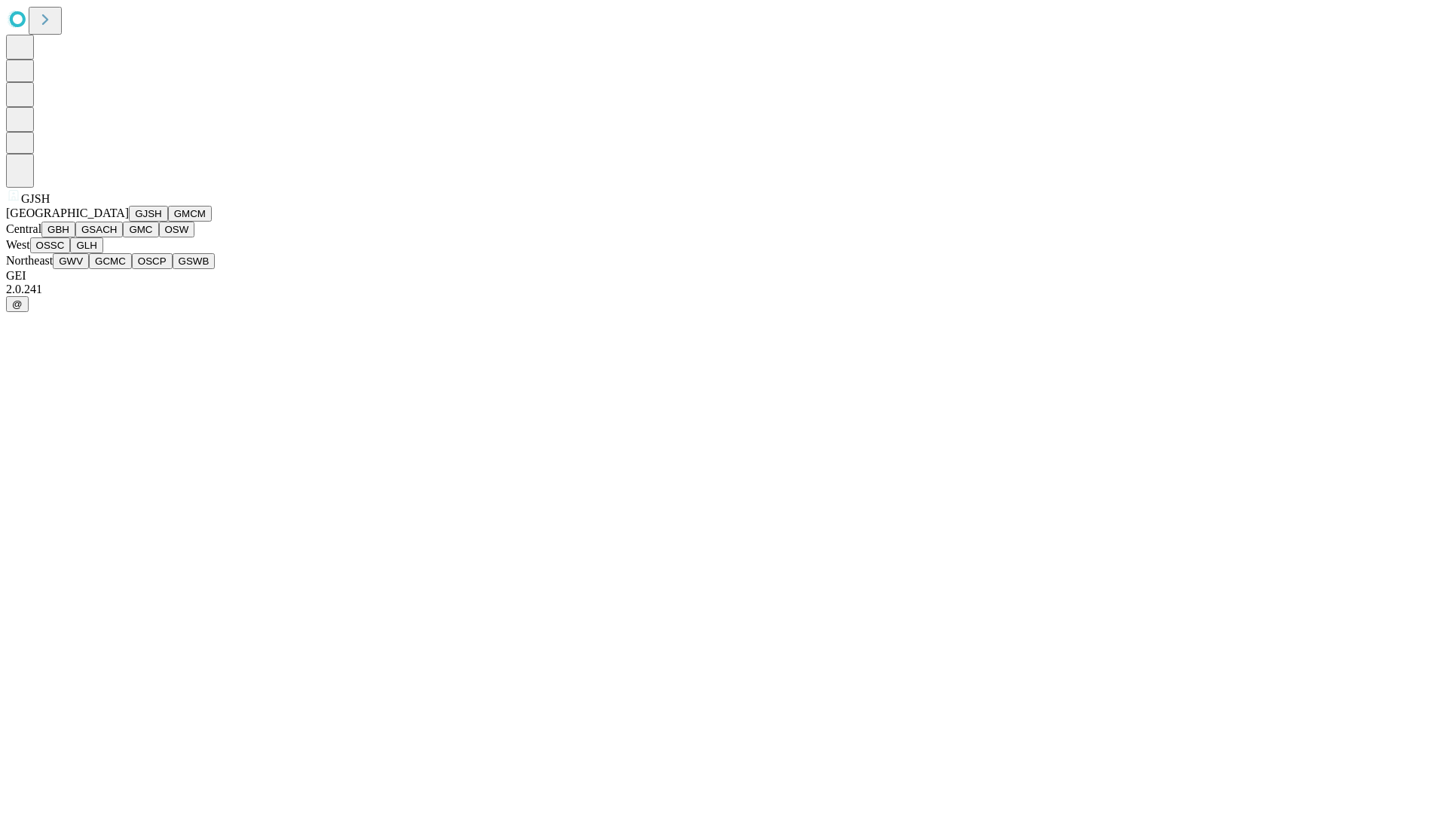 This screenshot has height=814, width=1447. I want to click on button: GSWB, so click(194, 261).